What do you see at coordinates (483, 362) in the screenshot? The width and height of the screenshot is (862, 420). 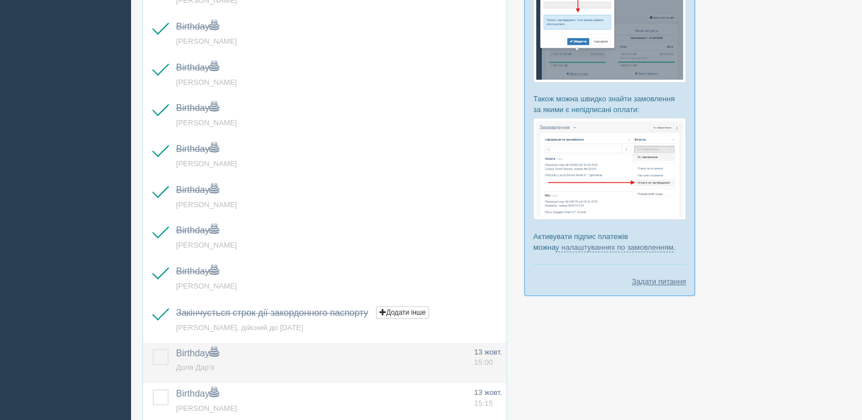 I see `span: 15:00` at bounding box center [483, 362].